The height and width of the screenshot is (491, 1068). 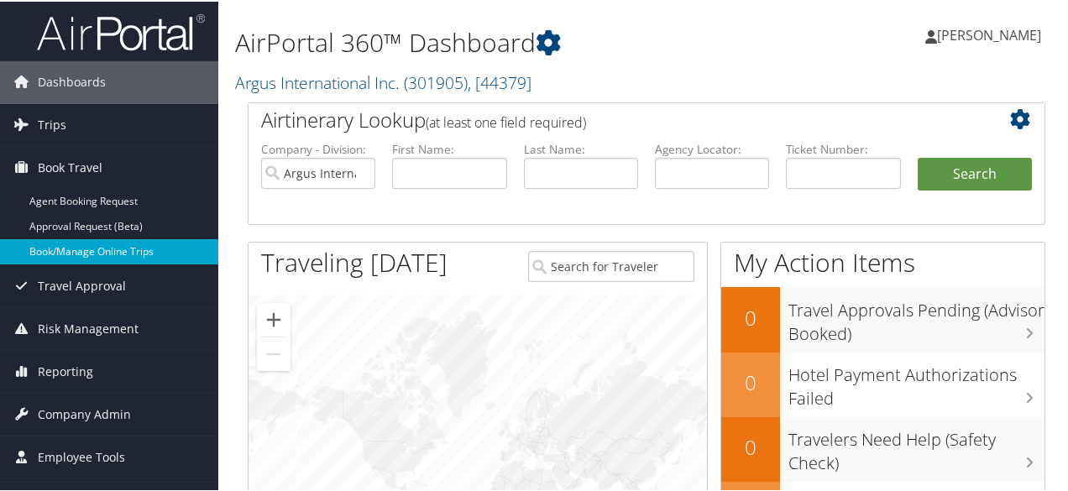 What do you see at coordinates (916, 316) in the screenshot?
I see `h3: Travel Approvals Pending (Advisor Booked)` at bounding box center [916, 316].